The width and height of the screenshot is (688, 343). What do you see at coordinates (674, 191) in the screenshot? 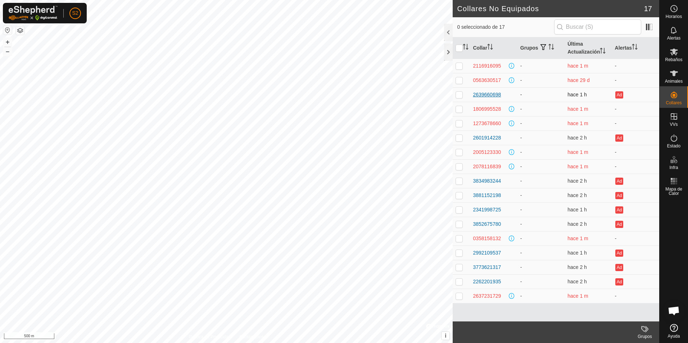
I see `span: Mapa de Calor` at bounding box center [674, 191].